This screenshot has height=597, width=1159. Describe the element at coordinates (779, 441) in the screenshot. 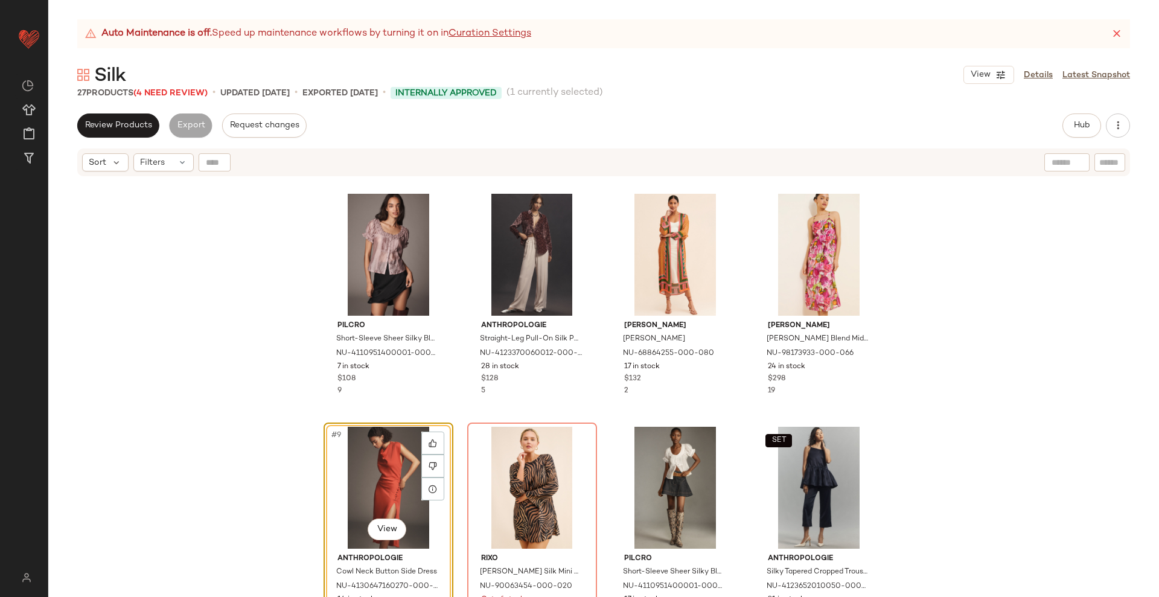

I see `button: SET` at that location.